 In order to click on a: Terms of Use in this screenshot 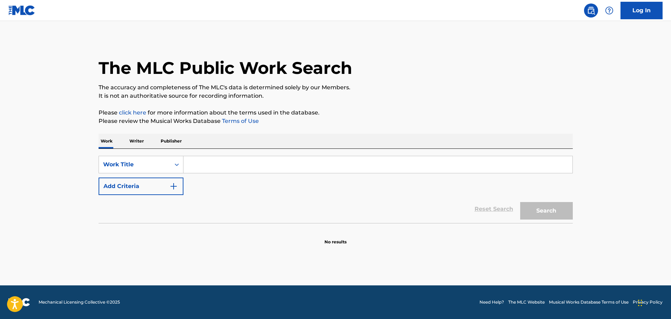, I will do `click(239, 121)`.